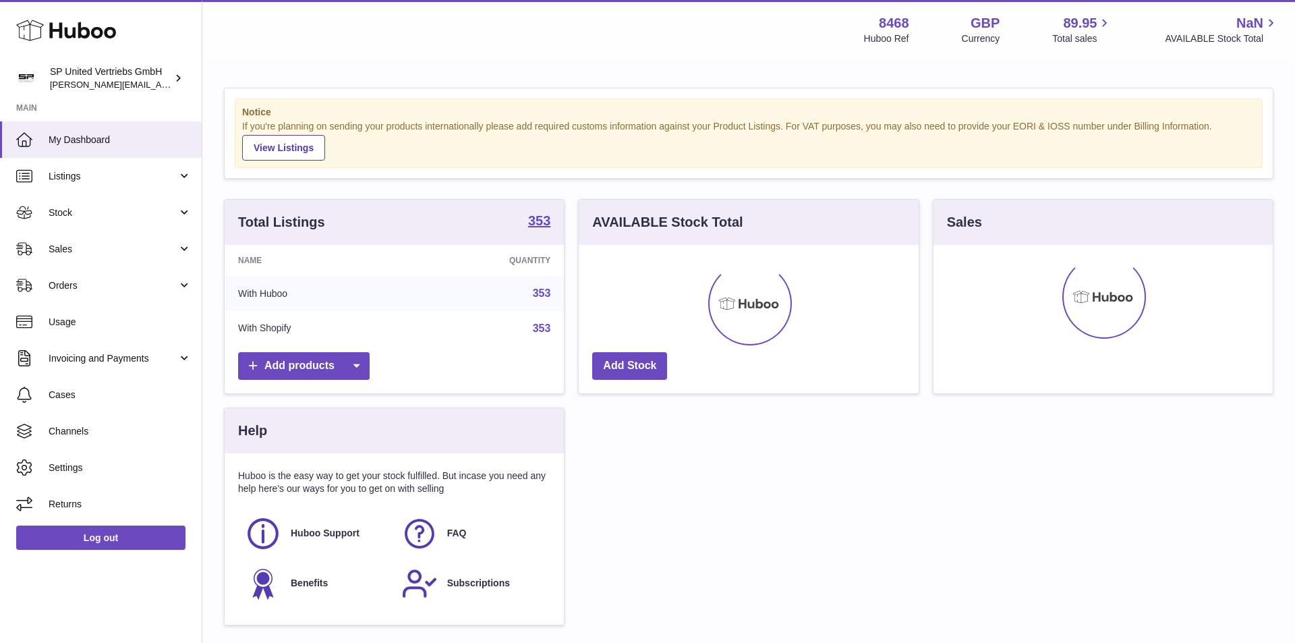 Image resolution: width=1295 pixels, height=643 pixels. Describe the element at coordinates (1222, 30) in the screenshot. I see `a: NaN AVAILABLE Stock Total` at that location.